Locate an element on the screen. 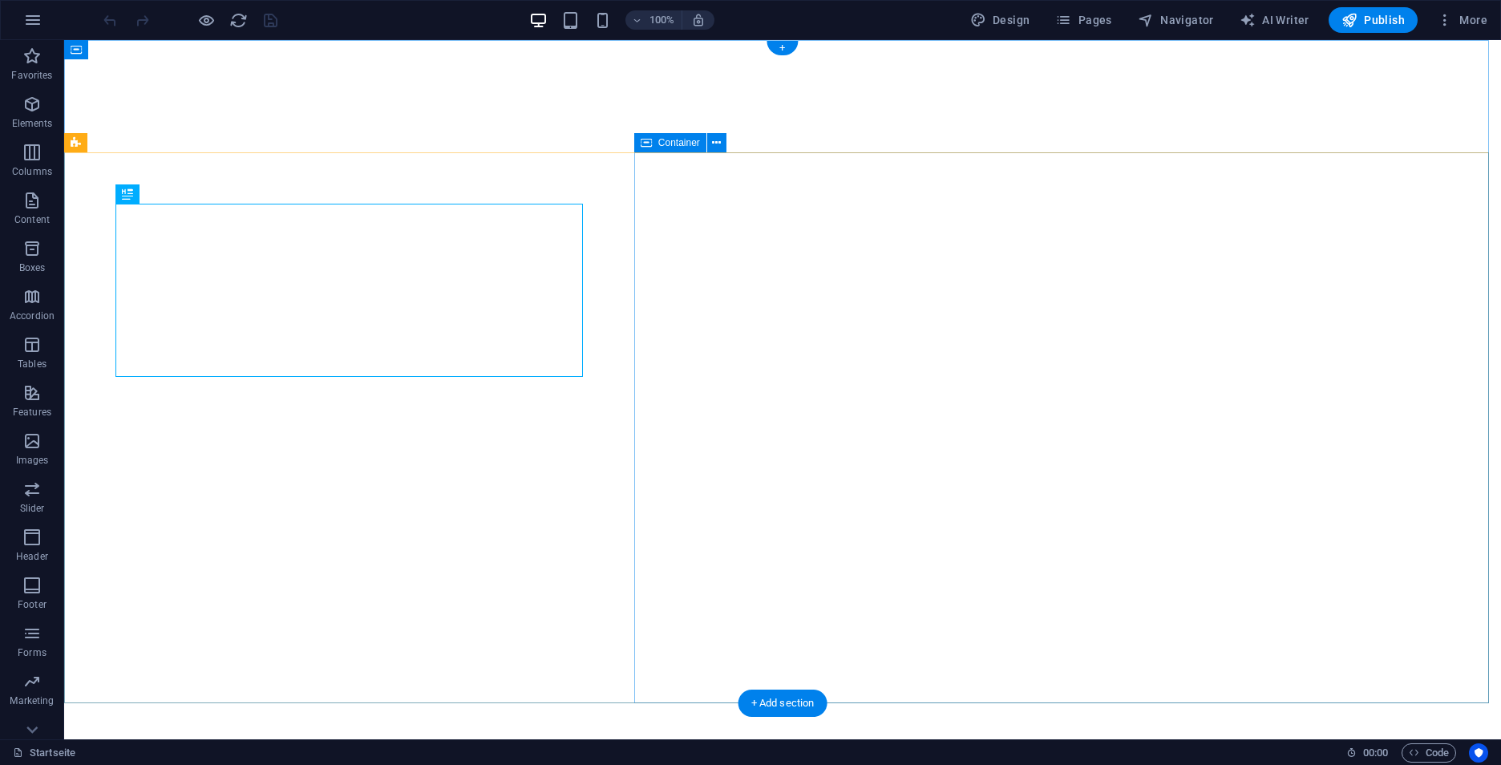  span: Container is located at coordinates (679, 143).